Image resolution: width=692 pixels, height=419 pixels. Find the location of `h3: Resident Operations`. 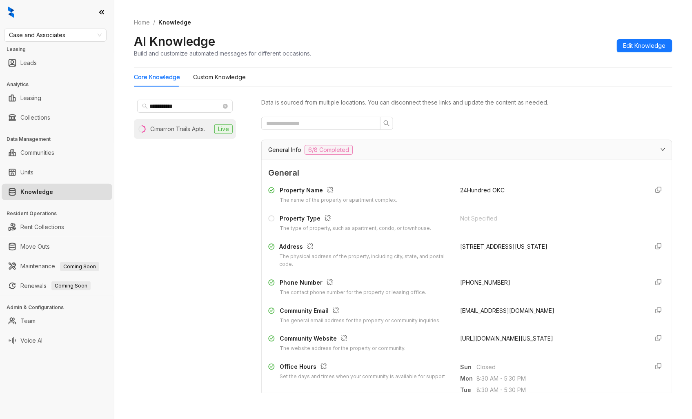

h3: Resident Operations is located at coordinates (60, 213).